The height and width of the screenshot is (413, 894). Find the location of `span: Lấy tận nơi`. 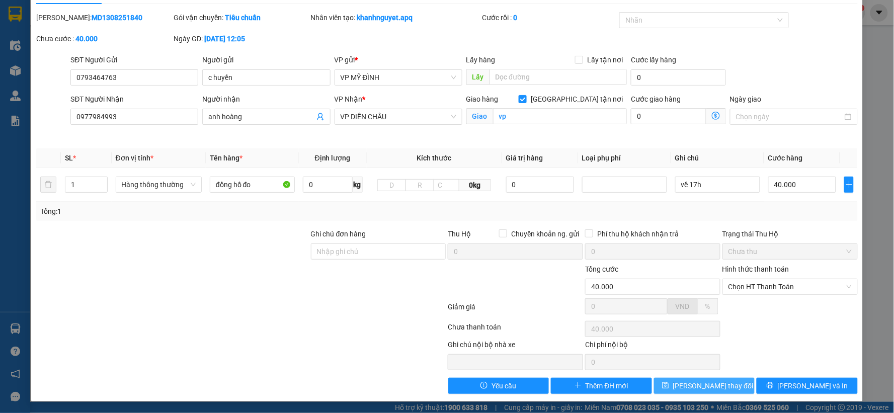

span: Lấy tận nơi is located at coordinates (605, 60).